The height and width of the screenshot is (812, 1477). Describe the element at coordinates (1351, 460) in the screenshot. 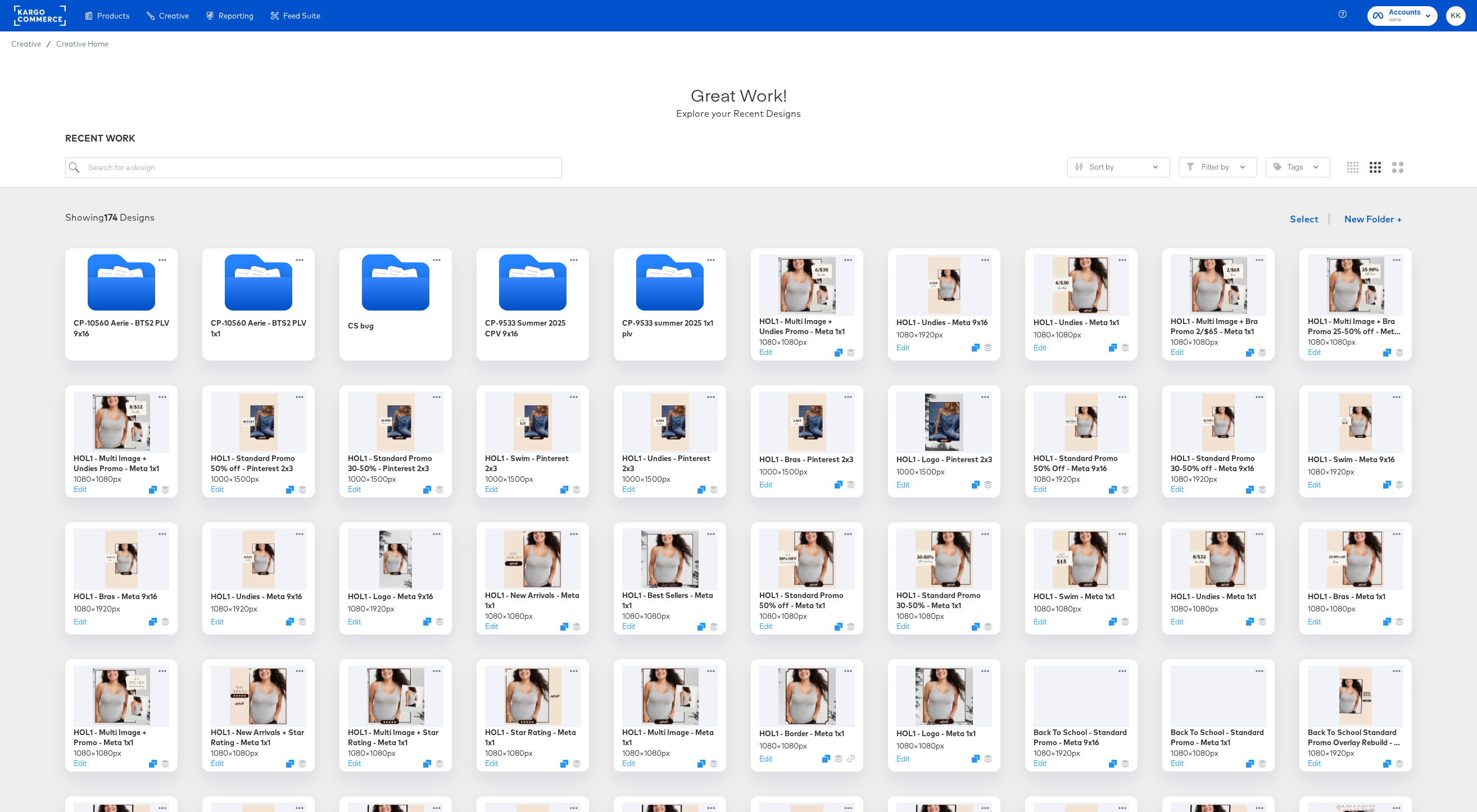

I see `div: HOL1 - Swim - Meta 9x16` at that location.